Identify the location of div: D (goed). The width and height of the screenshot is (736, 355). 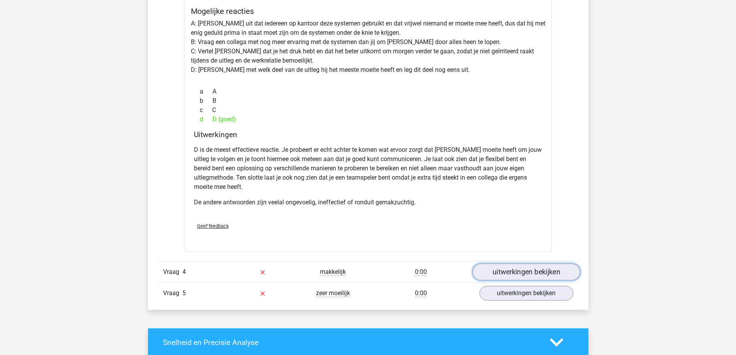
(368, 119).